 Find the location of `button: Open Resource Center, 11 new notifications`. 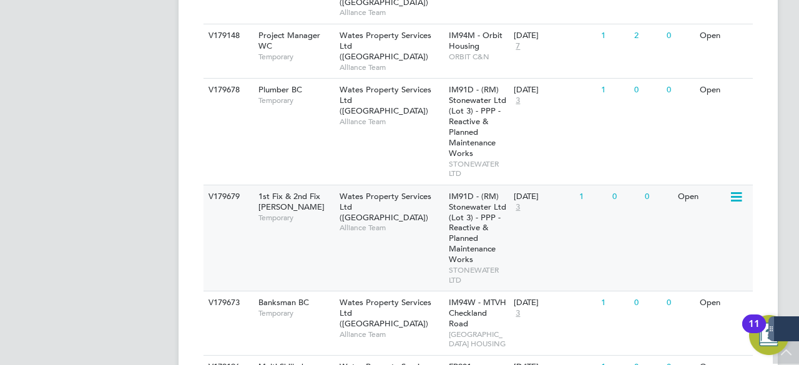

button: Open Resource Center, 11 new notifications is located at coordinates (769, 335).